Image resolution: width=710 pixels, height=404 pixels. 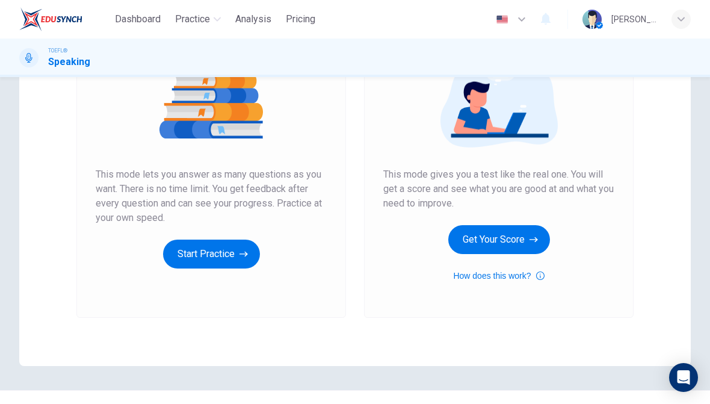 What do you see at coordinates (138, 19) in the screenshot?
I see `a: Dashboard` at bounding box center [138, 19].